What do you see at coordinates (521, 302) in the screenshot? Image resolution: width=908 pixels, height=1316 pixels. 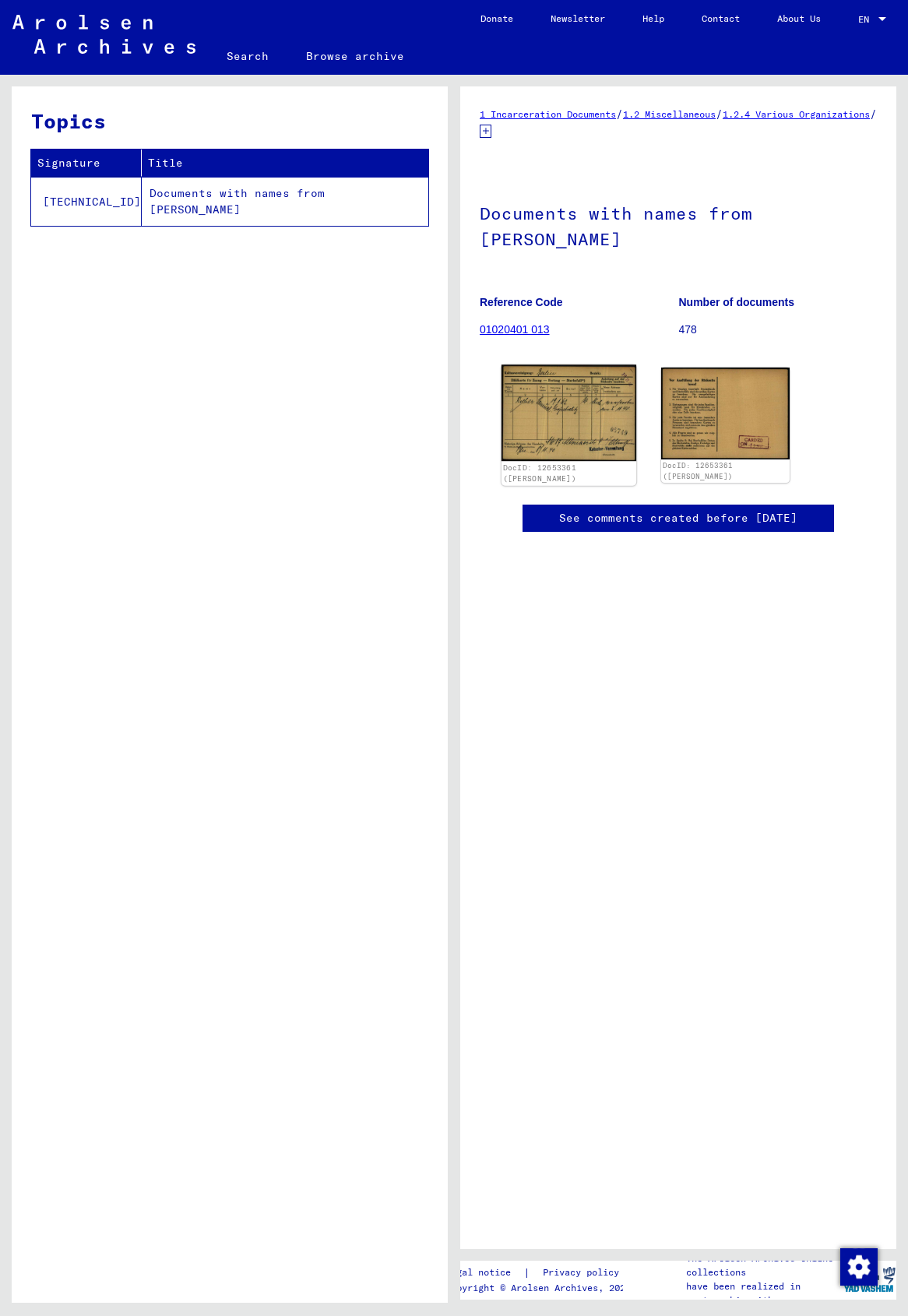 I see `b: Reference Code` at bounding box center [521, 302].